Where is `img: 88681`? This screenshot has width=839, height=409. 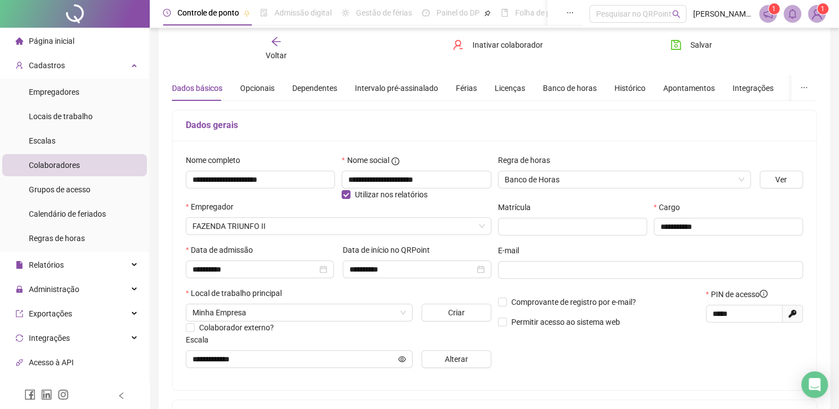
img: 88681 is located at coordinates (817, 14).